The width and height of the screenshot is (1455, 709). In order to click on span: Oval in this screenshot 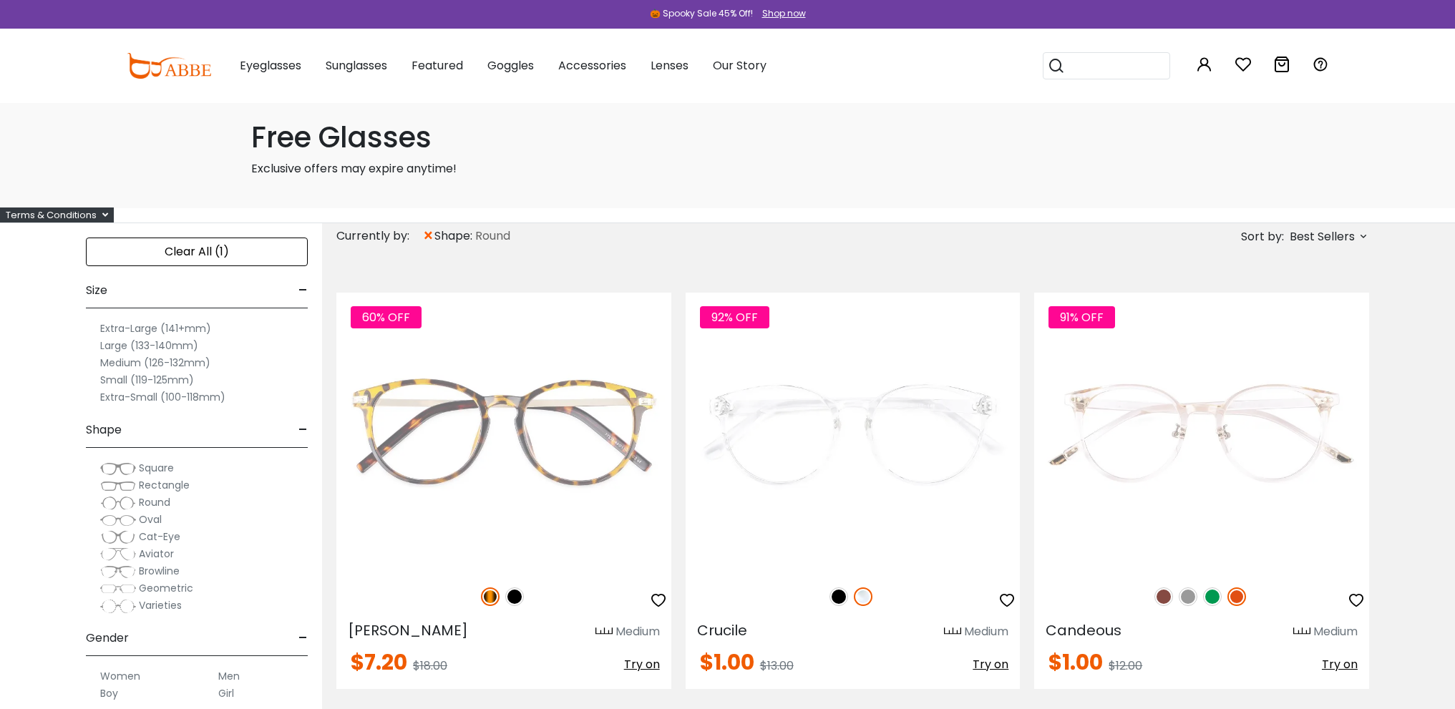, I will do `click(150, 520)`.